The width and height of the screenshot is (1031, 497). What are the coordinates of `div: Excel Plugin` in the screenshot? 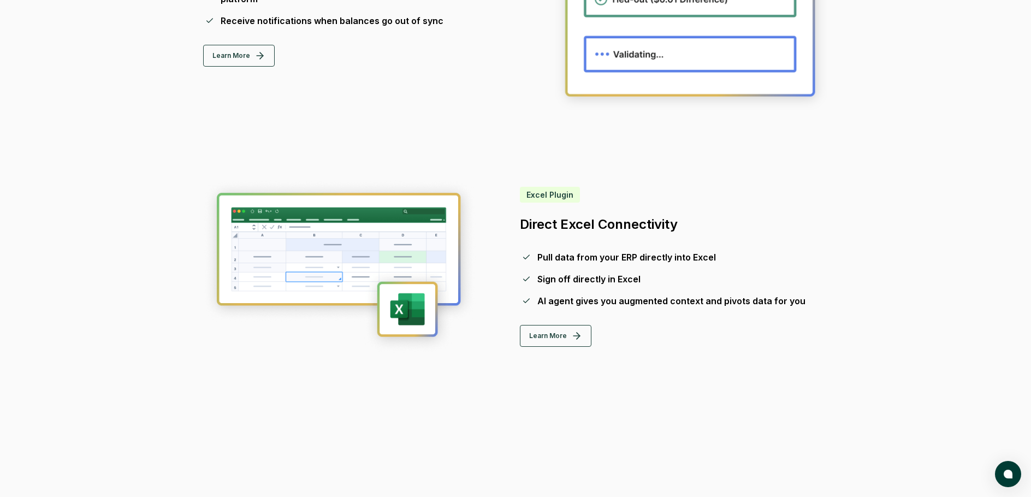 It's located at (550, 194).